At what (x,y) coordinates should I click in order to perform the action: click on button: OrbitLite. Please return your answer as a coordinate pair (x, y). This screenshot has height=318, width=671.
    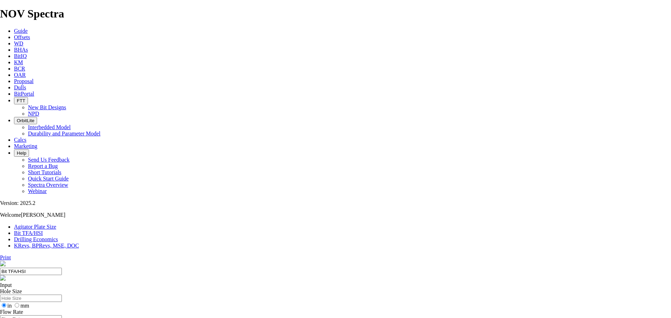
    Looking at the image, I should click on (26, 121).